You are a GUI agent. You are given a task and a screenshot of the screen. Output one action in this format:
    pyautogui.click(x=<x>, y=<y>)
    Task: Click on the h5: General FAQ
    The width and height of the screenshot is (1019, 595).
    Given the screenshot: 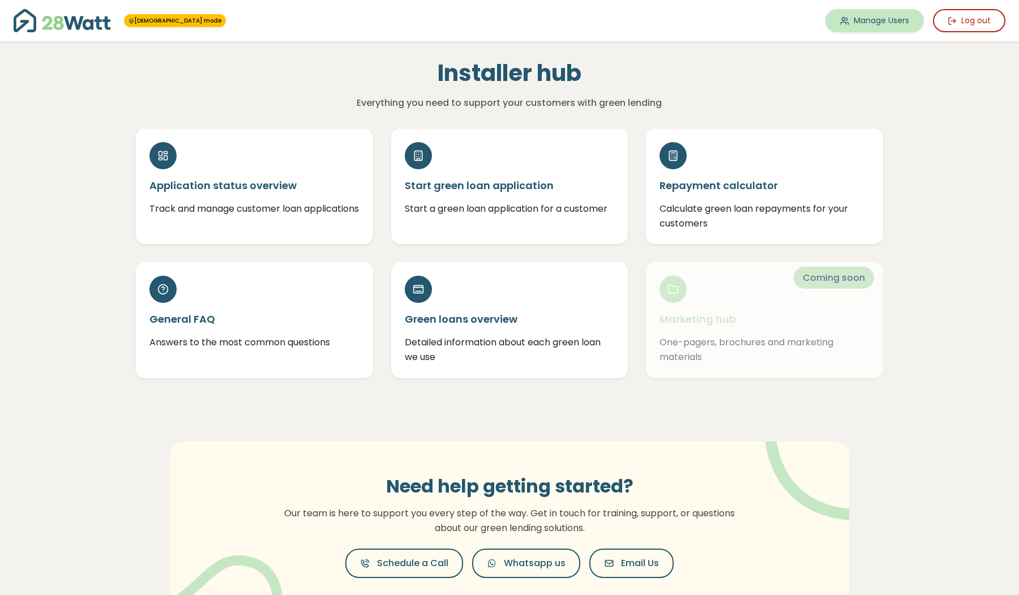 What is the action you would take?
    pyautogui.click(x=254, y=319)
    